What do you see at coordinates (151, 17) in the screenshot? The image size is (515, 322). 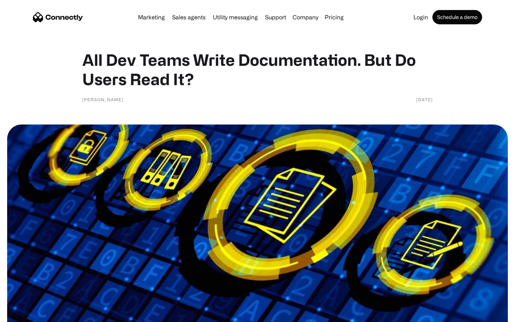 I see `a: Marketing` at bounding box center [151, 17].